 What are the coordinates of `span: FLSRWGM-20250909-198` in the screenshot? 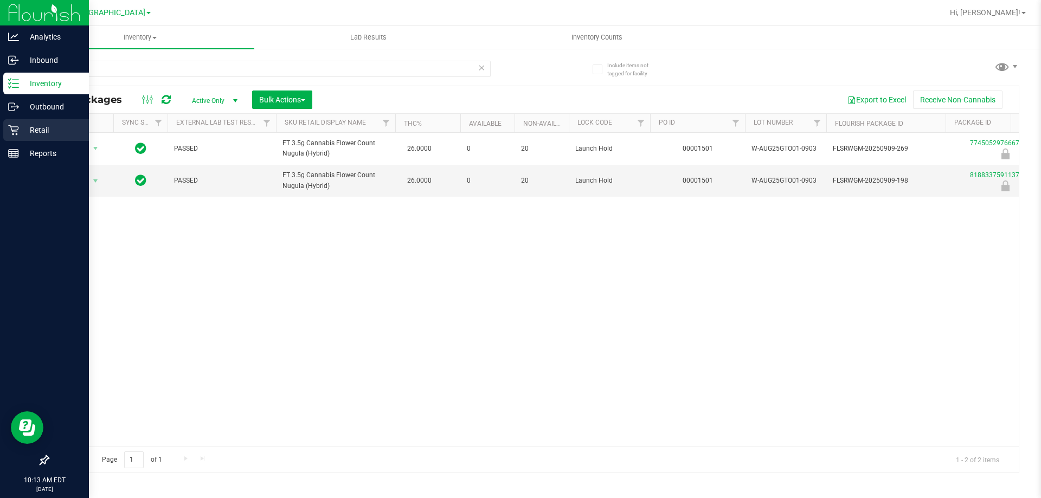 It's located at (886, 181).